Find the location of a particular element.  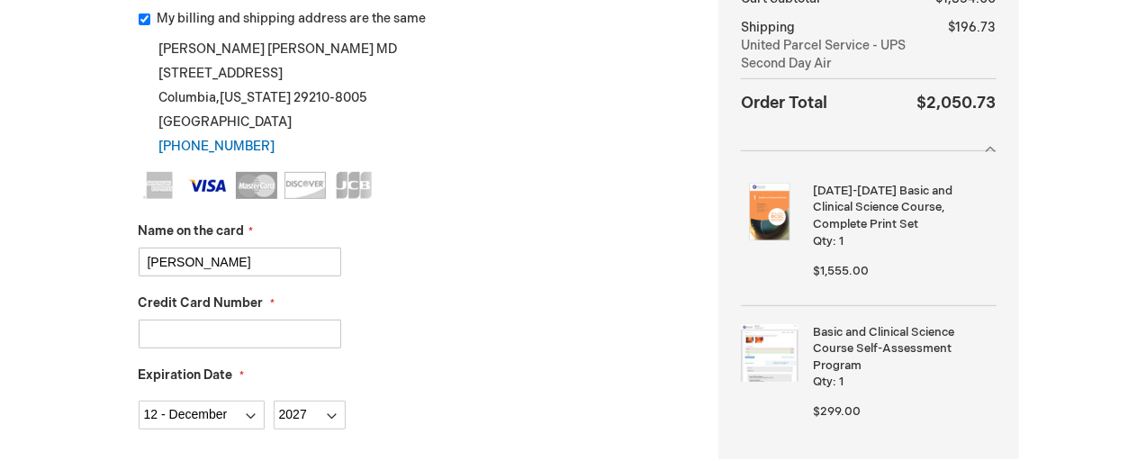

img: MasterCard is located at coordinates (257, 185).